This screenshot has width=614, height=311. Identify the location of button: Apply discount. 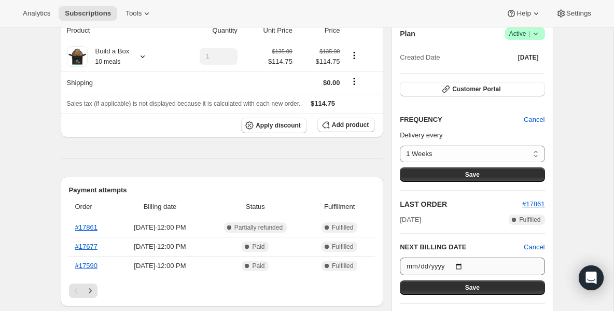
(274, 126).